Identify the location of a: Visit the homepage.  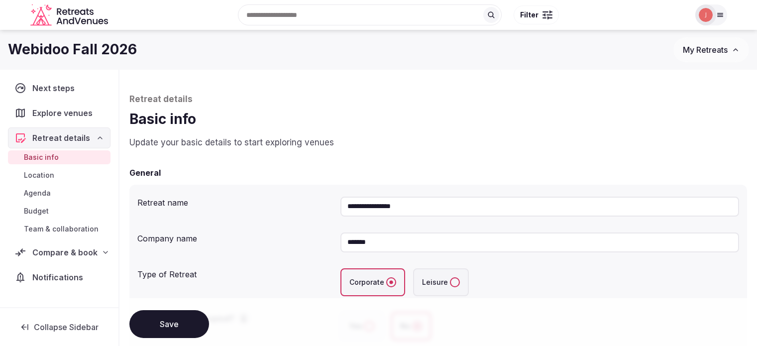
(70, 15).